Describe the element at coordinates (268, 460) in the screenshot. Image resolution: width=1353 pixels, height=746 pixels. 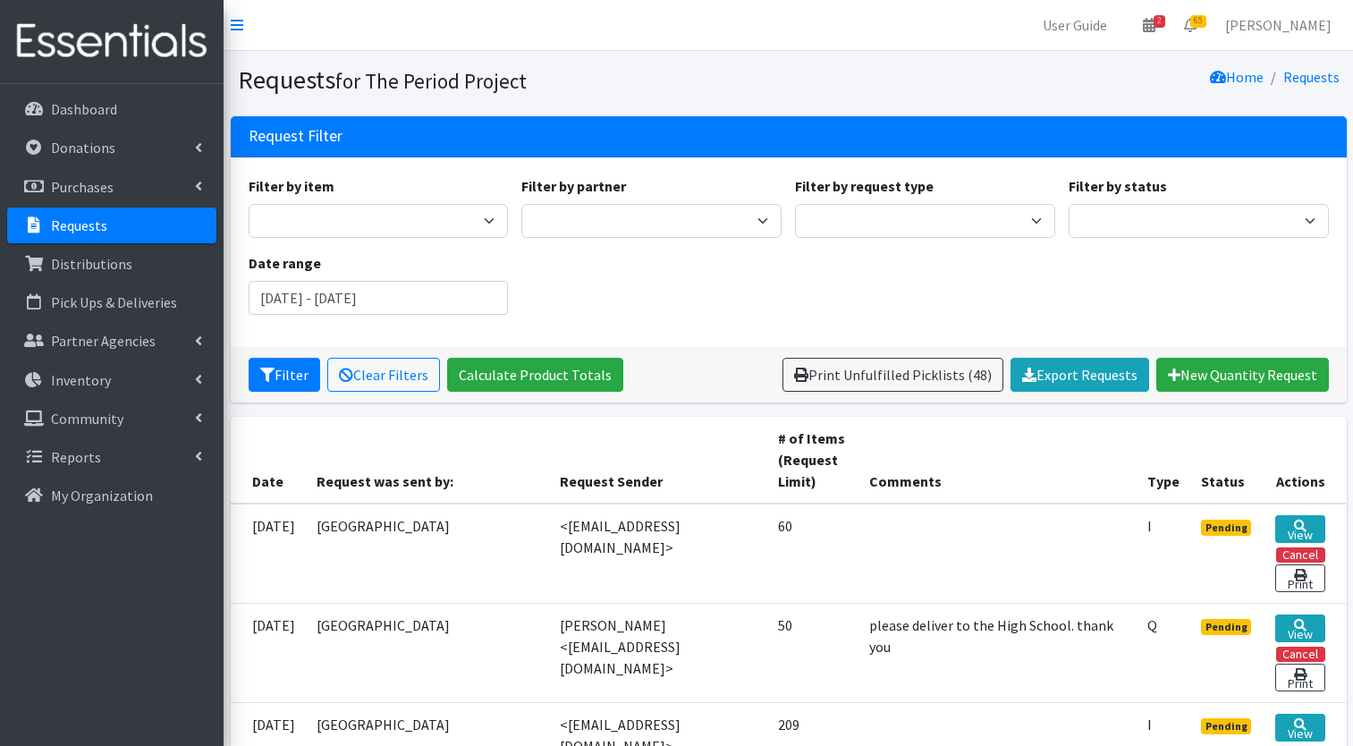
I see `th: Date` at that location.